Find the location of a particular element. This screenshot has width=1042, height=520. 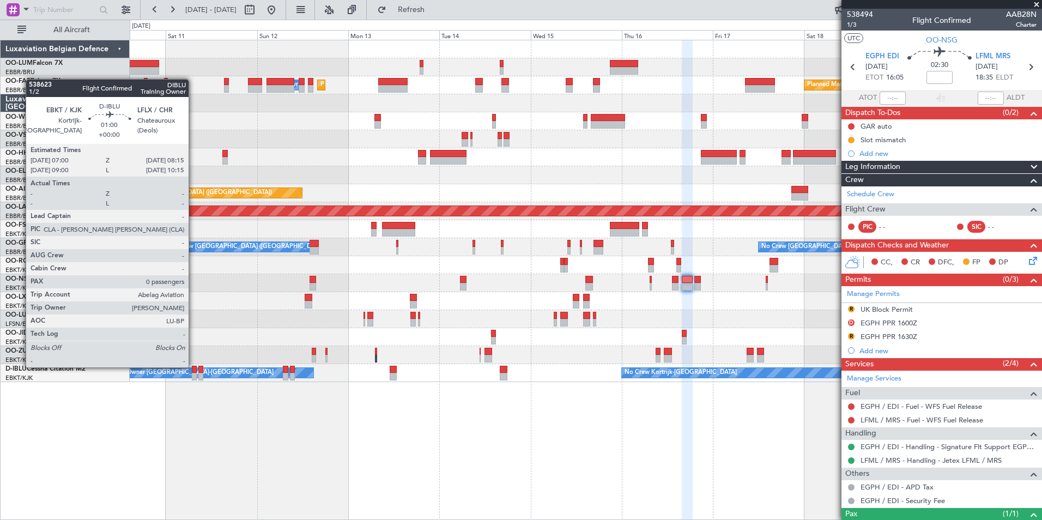

a: OO-AIEFalcon 7X is located at coordinates (32, 189).